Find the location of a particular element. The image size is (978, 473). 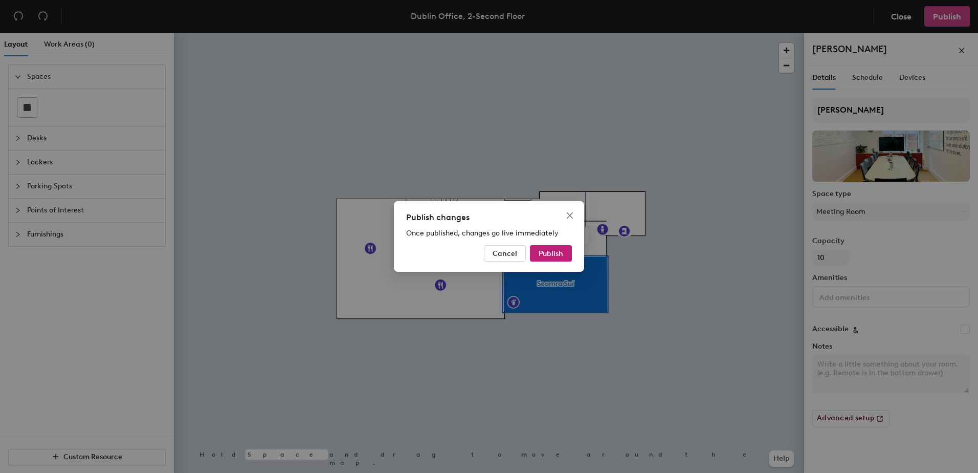

span: Once published, changes go live immediately is located at coordinates (482, 233).